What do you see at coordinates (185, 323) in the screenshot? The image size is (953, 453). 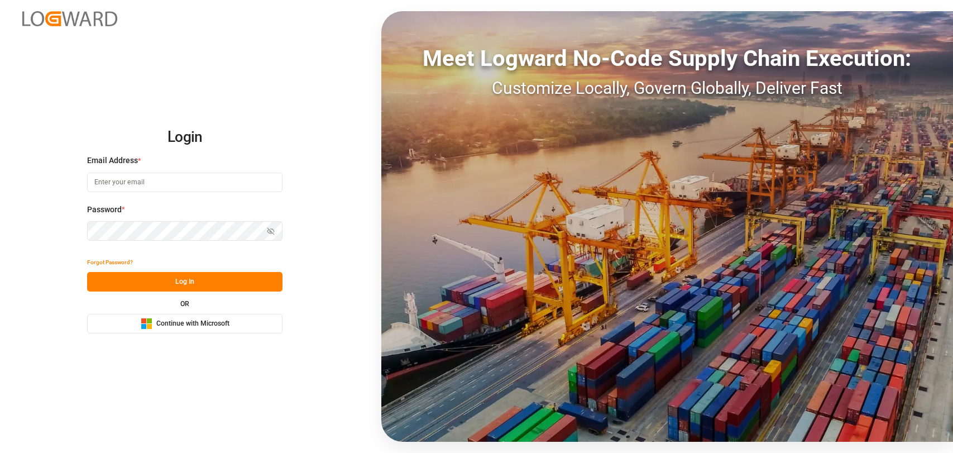 I see `button: Continue with Microsoft` at bounding box center [185, 323].